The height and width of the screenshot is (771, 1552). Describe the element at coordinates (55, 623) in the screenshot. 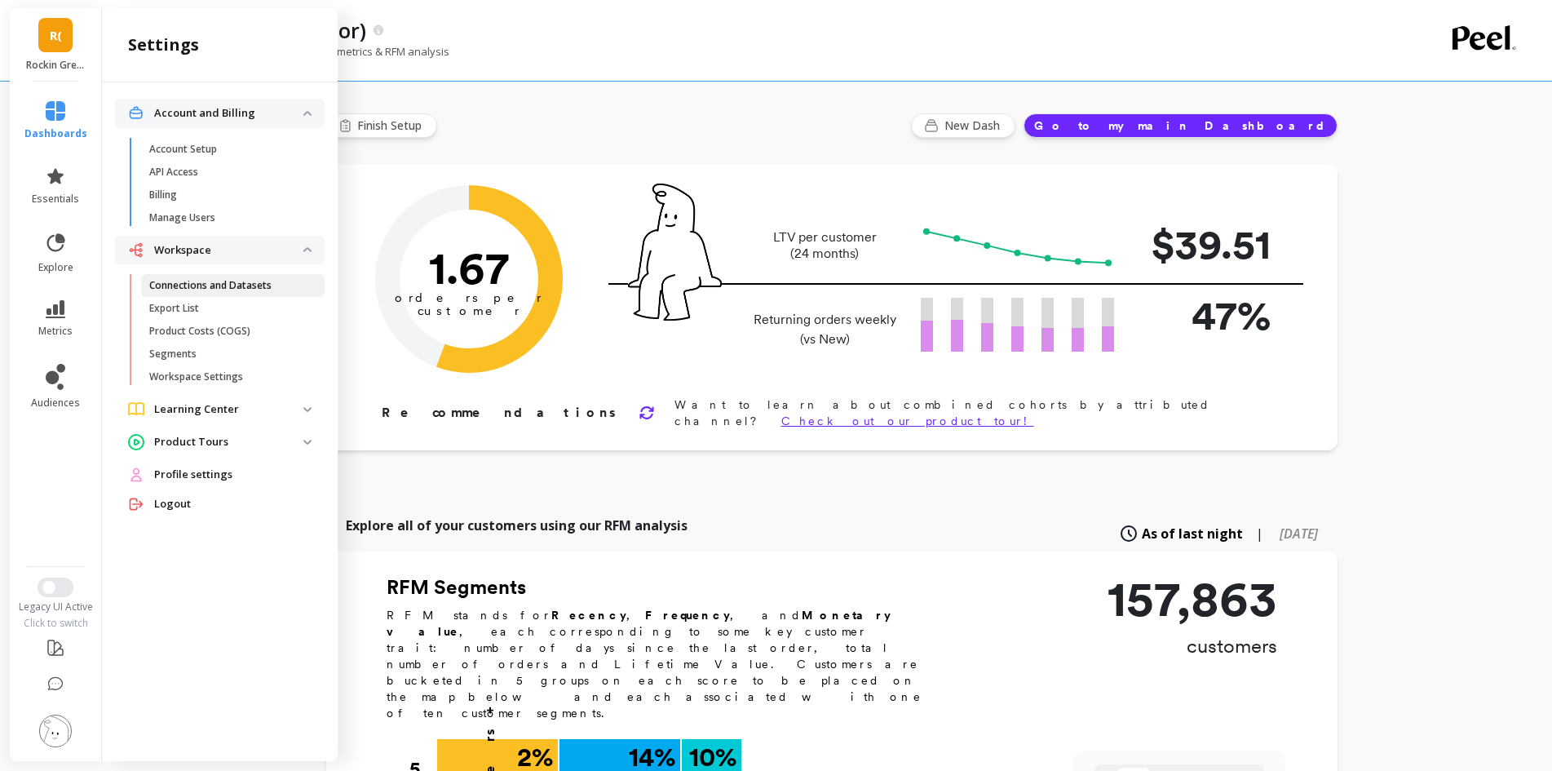

I see `div: Click to switch` at that location.